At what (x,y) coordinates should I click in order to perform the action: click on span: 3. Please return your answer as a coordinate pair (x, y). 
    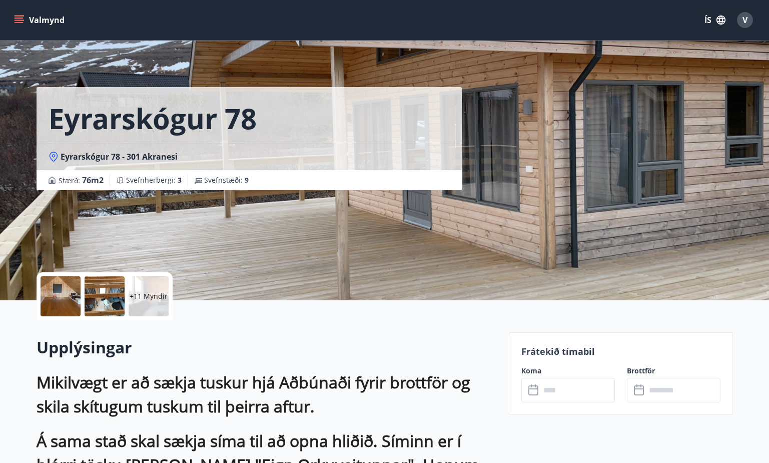
    Looking at the image, I should click on (180, 180).